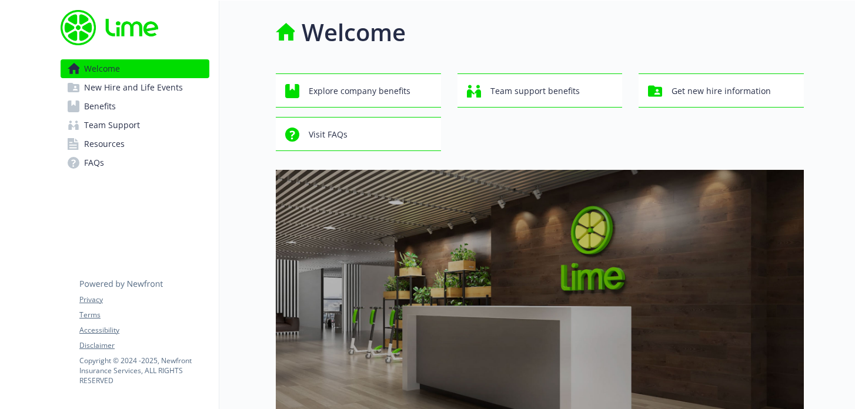 The image size is (855, 409). What do you see at coordinates (144, 315) in the screenshot?
I see `a: Terms` at bounding box center [144, 315].